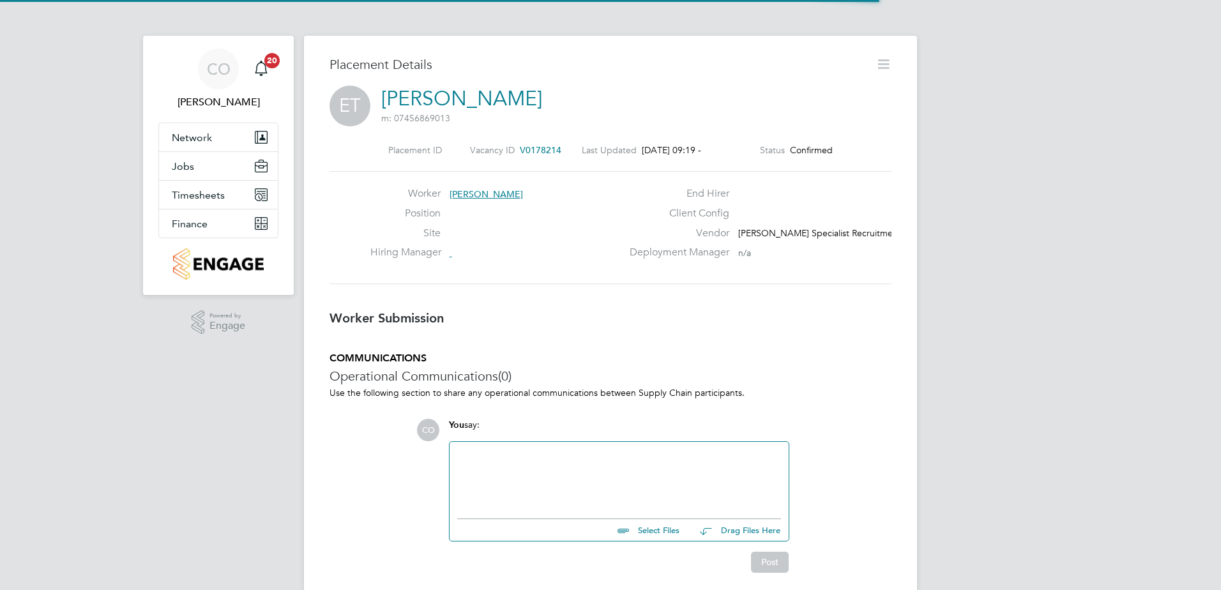 This screenshot has width=1221, height=590. I want to click on span: ET, so click(350, 106).